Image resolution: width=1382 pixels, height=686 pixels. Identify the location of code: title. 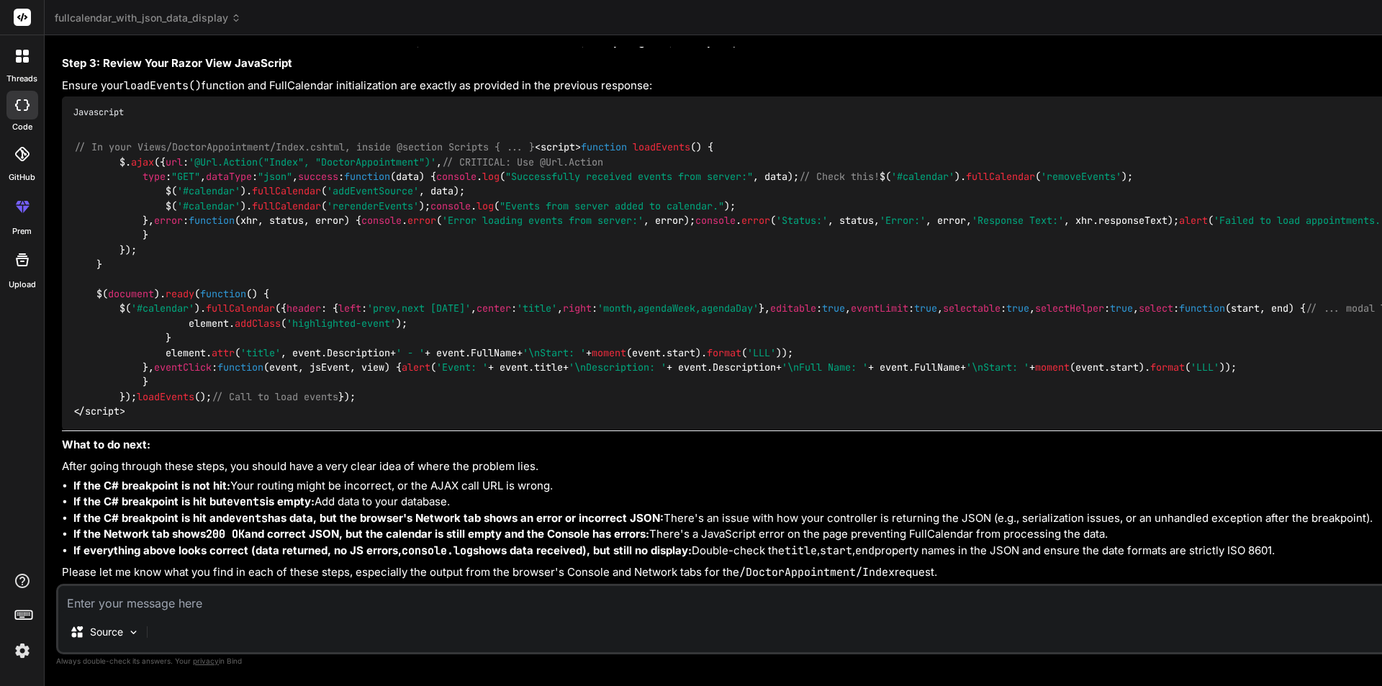
(801, 551).